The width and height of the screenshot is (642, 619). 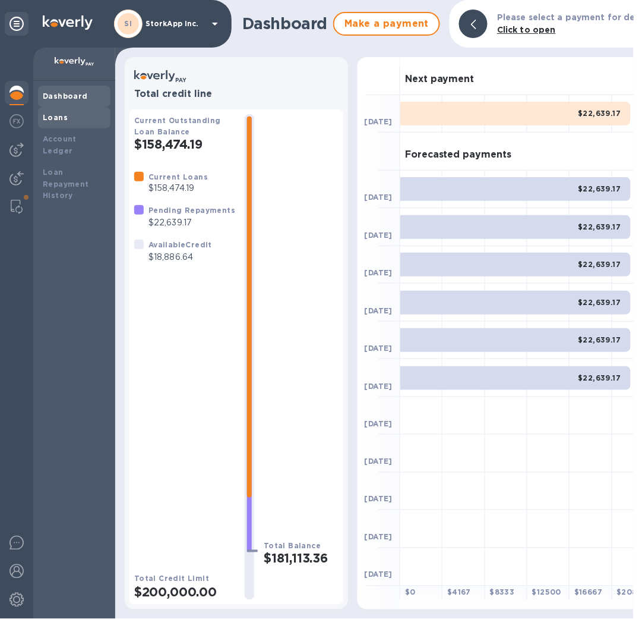 I want to click on h2: $181,113.36, so click(x=301, y=558).